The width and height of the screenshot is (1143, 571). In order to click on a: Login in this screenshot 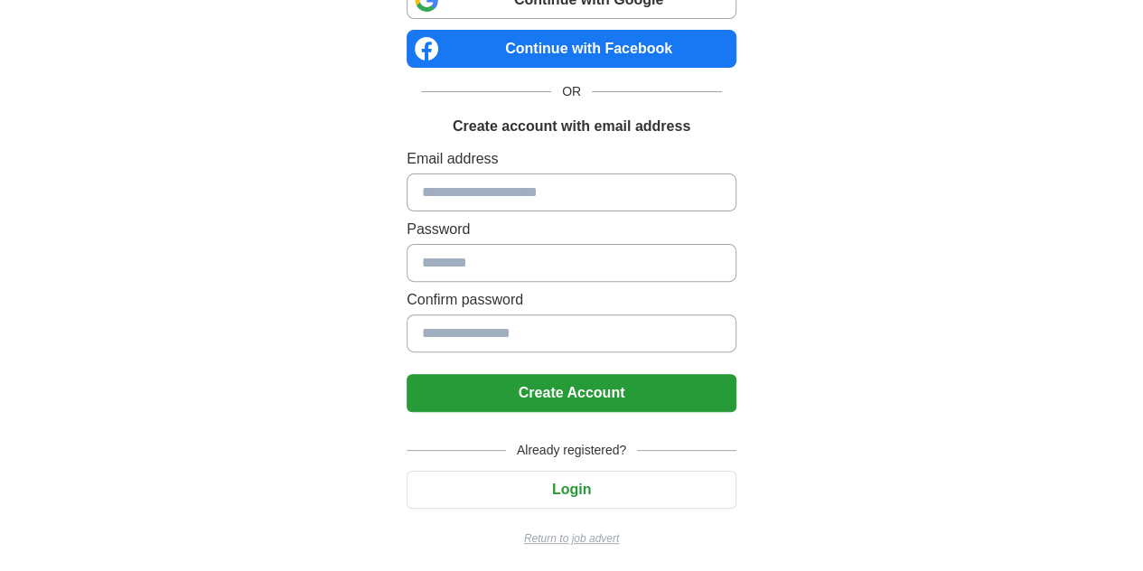, I will do `click(571, 489)`.